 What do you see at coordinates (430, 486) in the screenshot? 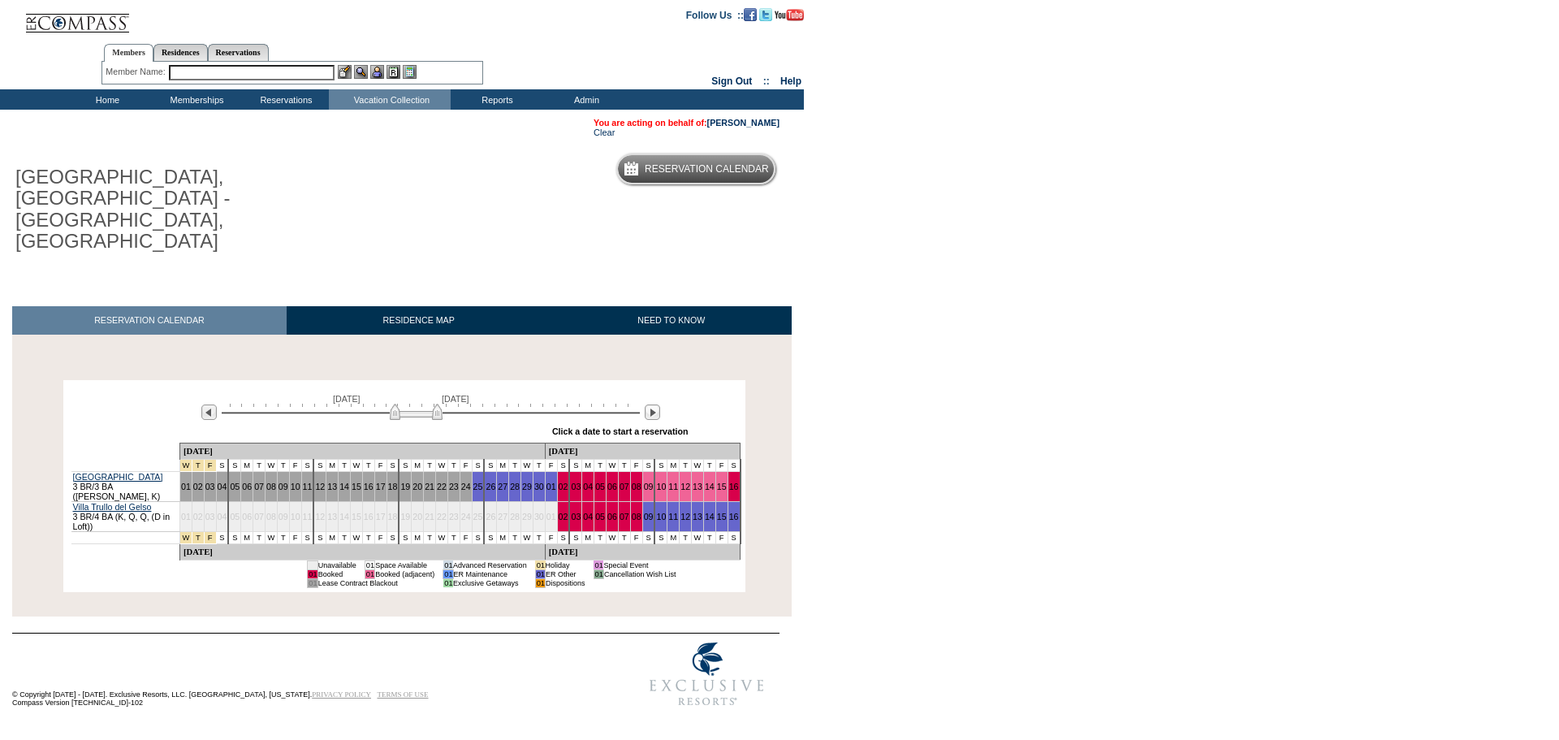
I see `a: 21` at bounding box center [430, 486].